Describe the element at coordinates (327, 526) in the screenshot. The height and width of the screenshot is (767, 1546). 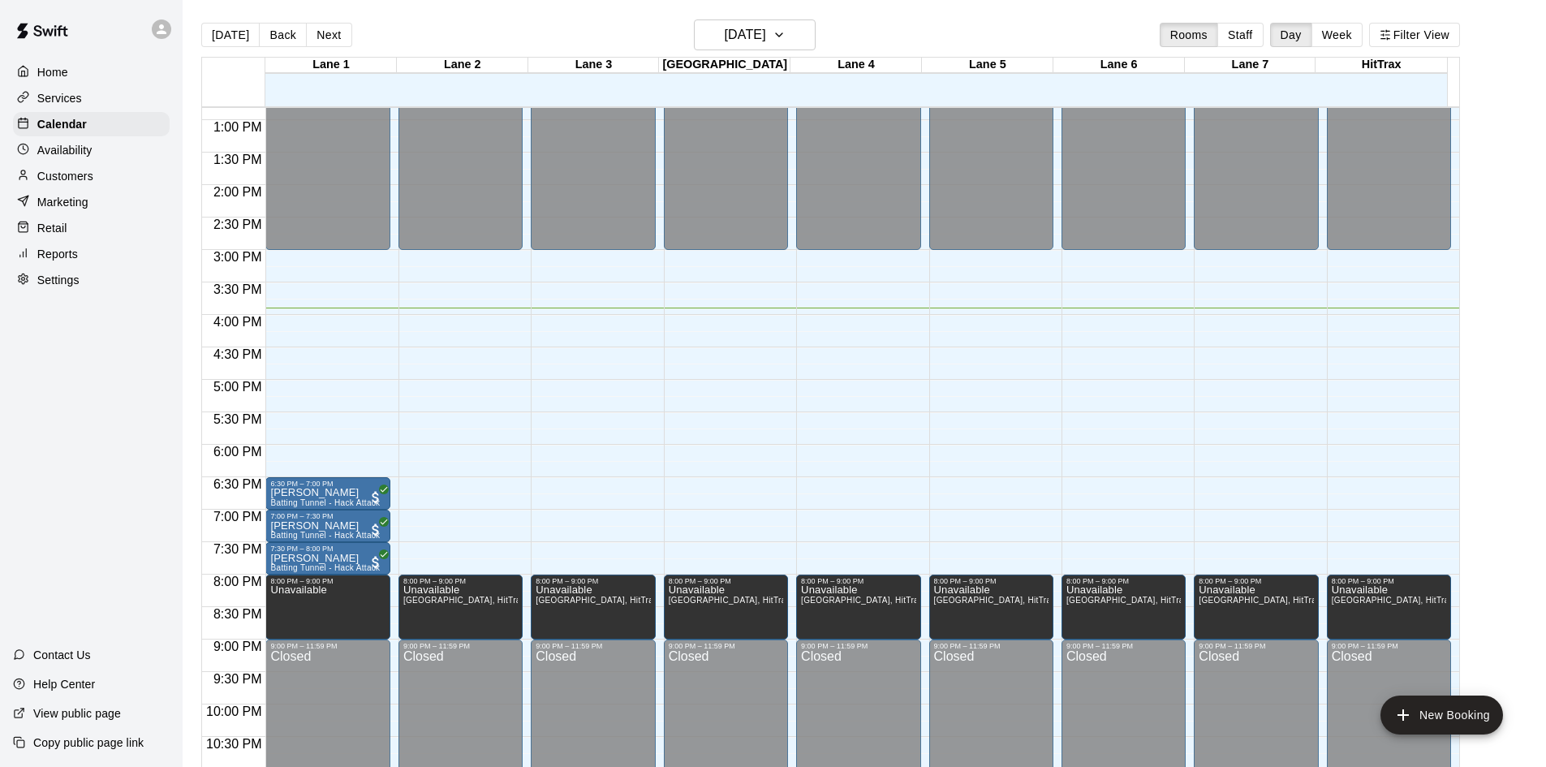
I see `div: 7:00 PM – 7:30 PM: Brayden Cevallos` at that location.